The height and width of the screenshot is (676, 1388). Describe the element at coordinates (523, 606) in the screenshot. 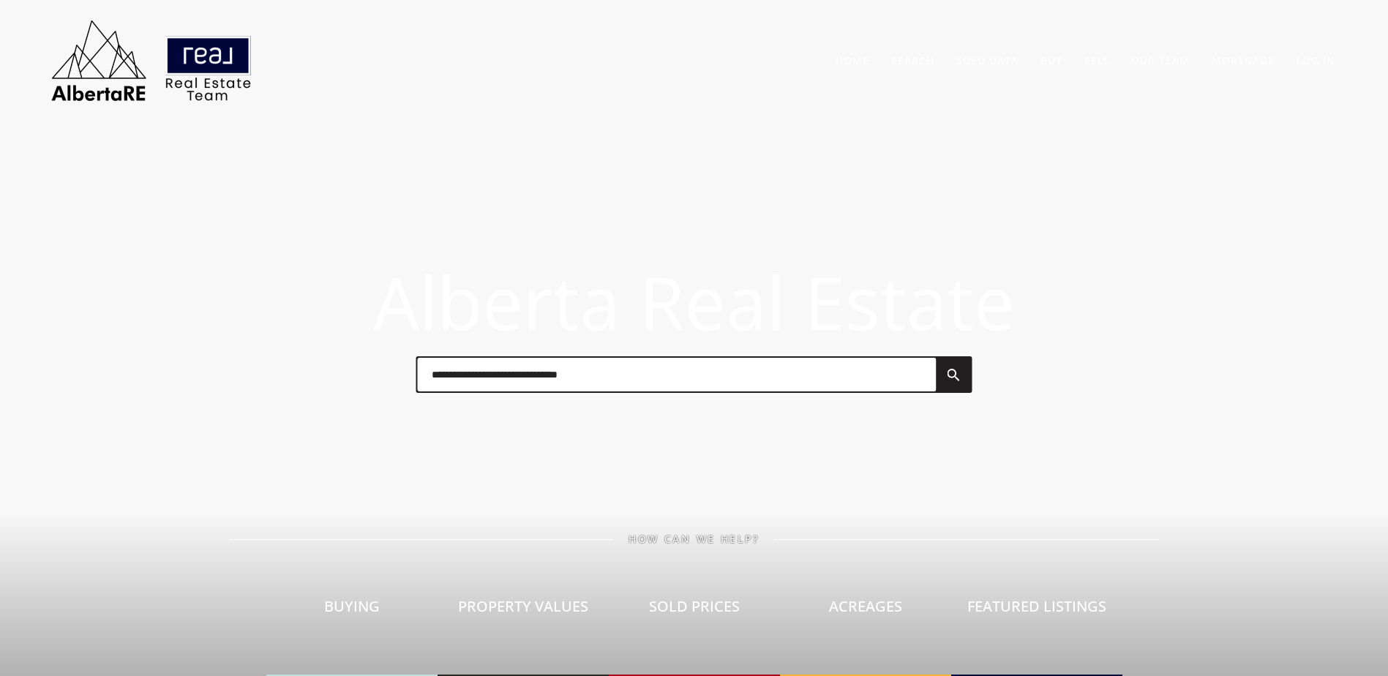

I see `span: Property Values` at that location.